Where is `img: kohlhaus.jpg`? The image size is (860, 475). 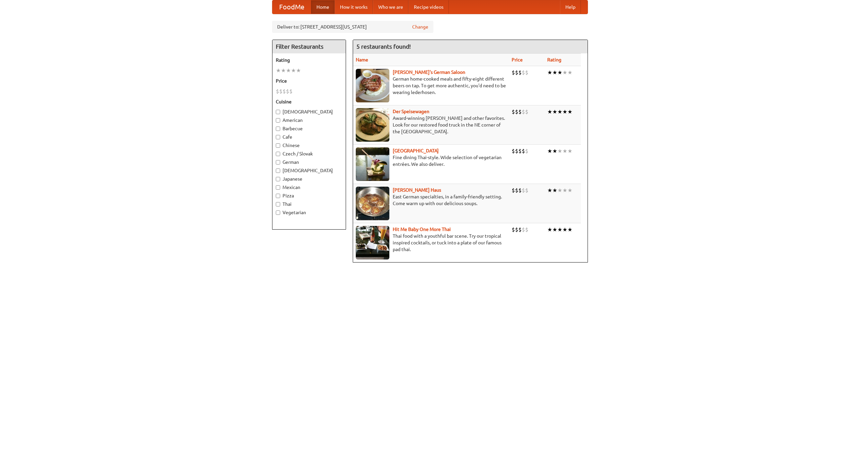 img: kohlhaus.jpg is located at coordinates (372, 204).